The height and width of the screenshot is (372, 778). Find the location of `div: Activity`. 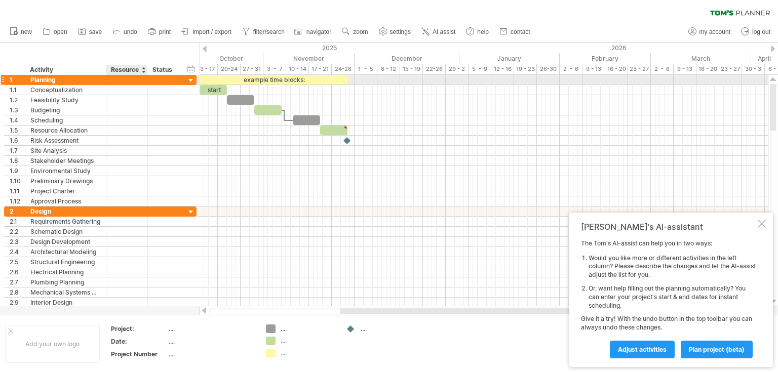

div: Activity is located at coordinates (65, 70).